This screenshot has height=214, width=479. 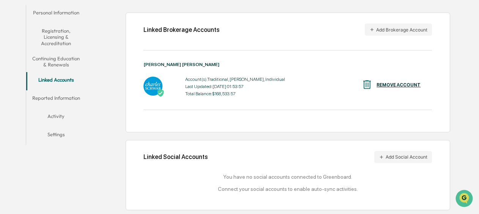 I want to click on span: Preclearance, so click(x=32, y=99).